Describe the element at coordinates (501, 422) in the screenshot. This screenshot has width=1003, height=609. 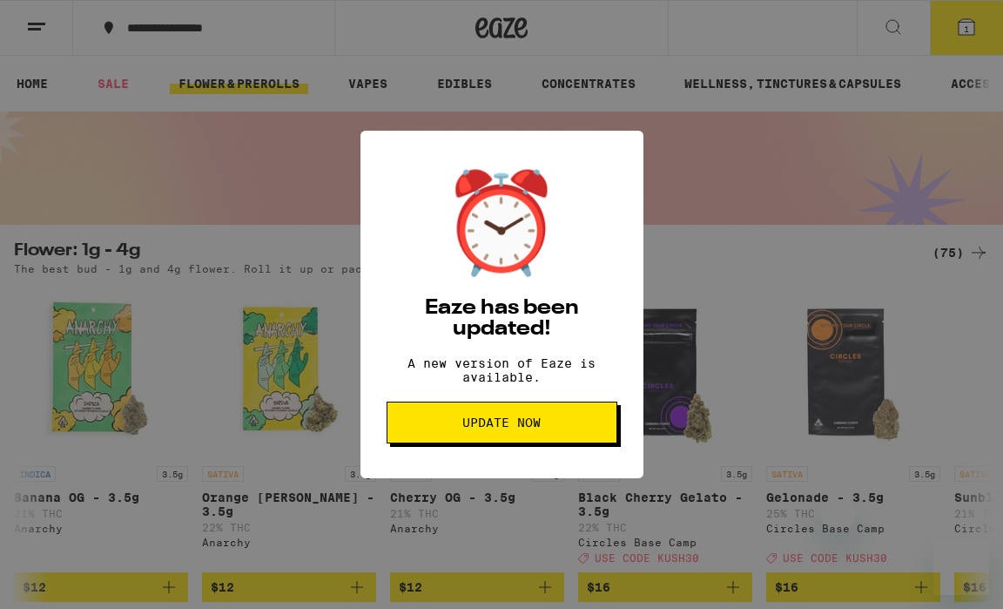
I see `button: Update Now` at that location.